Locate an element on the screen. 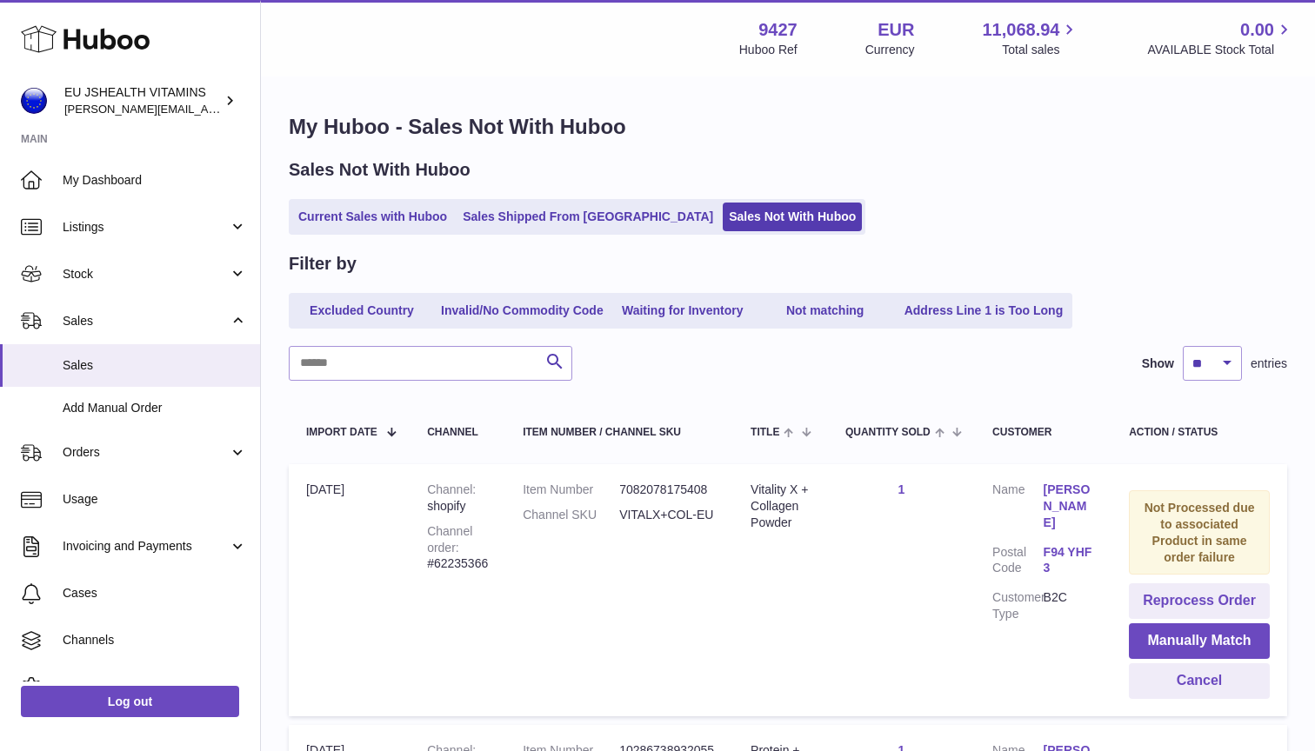 The image size is (1315, 751). dt: Name is located at coordinates (1018, 509).